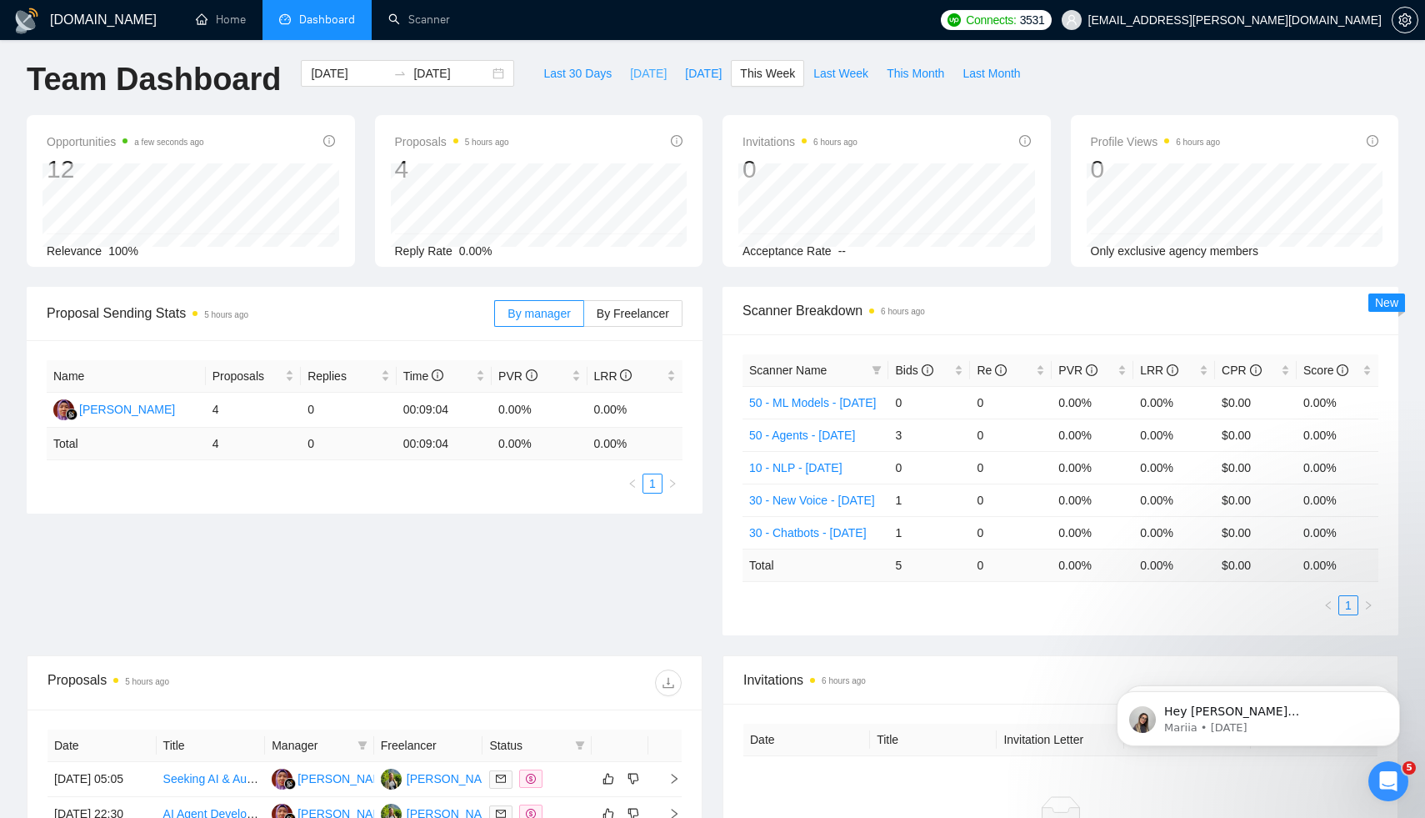 This screenshot has width=1425, height=818. I want to click on button: download, so click(668, 683).